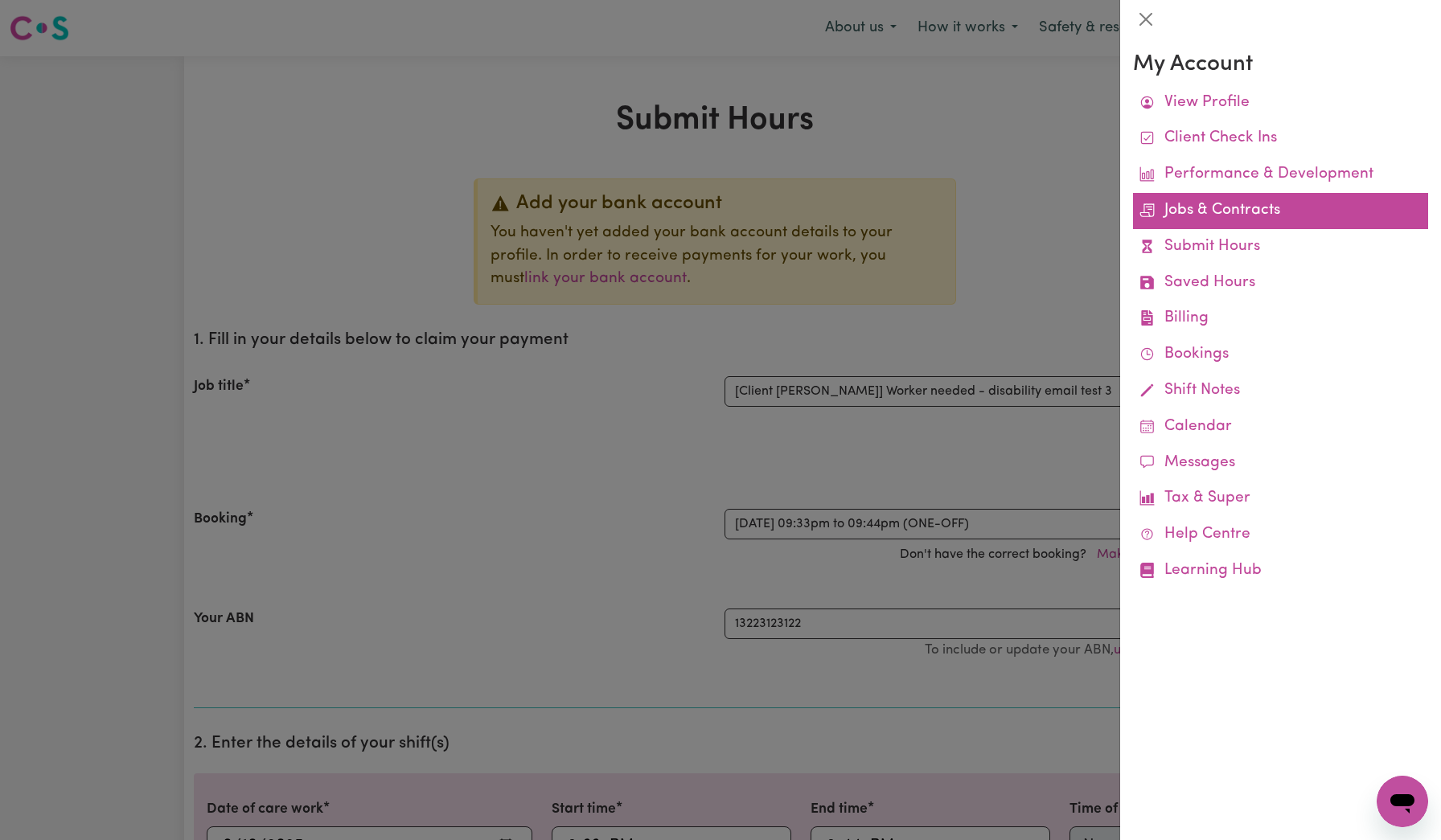 This screenshot has width=1441, height=840. I want to click on a: Help Centre, so click(1280, 535).